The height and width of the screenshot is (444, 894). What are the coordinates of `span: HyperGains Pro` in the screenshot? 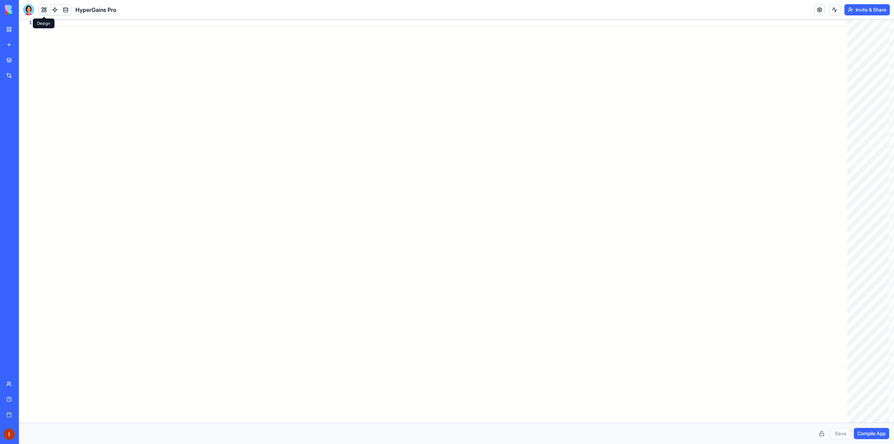 It's located at (96, 10).